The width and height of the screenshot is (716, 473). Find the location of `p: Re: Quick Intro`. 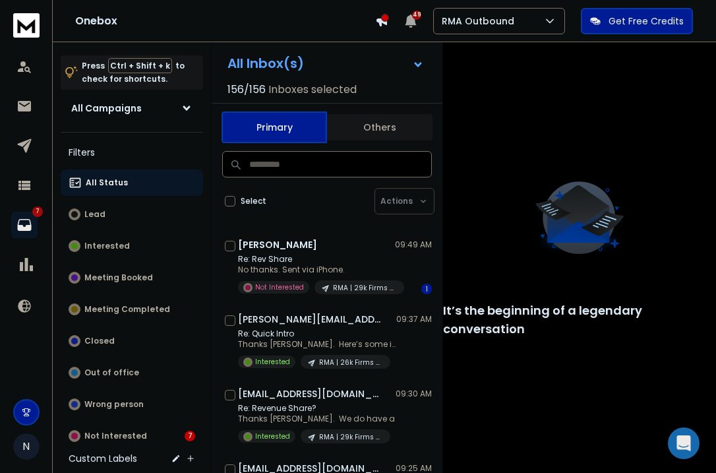

p: Re: Quick Intro is located at coordinates (317, 333).